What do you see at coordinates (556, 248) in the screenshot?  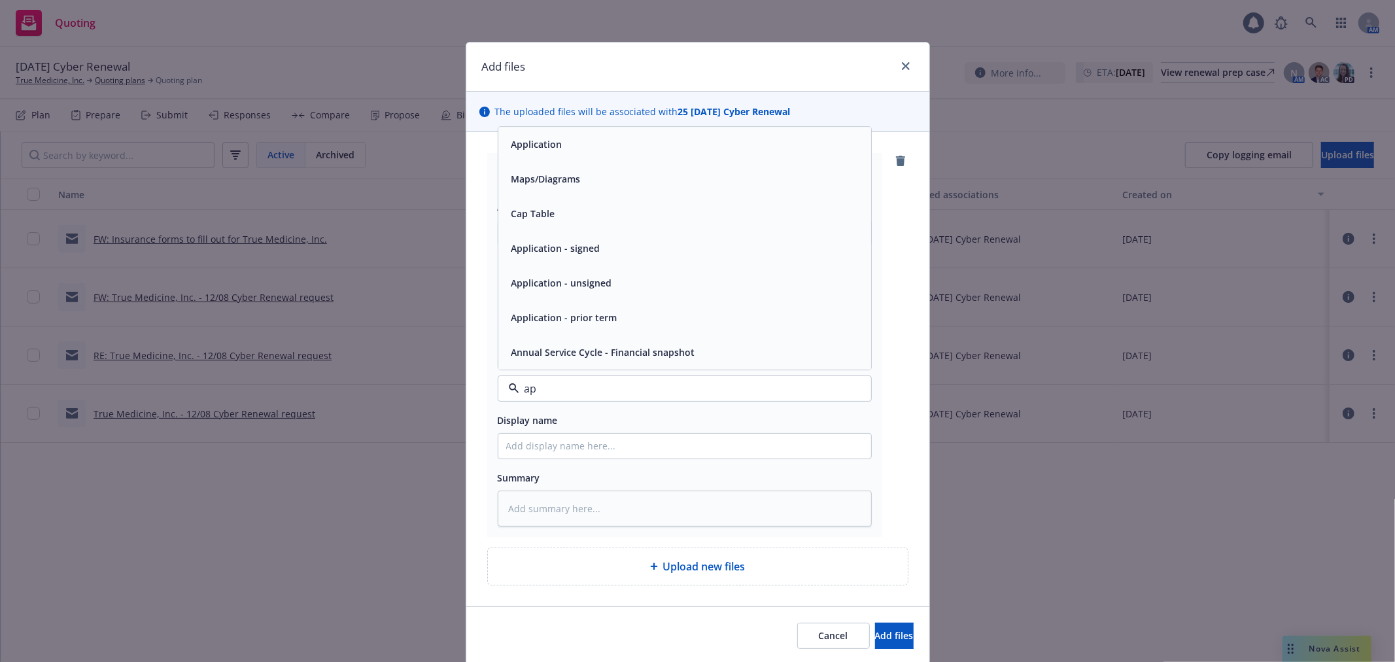 I see `button: Application - signed` at bounding box center [556, 248].